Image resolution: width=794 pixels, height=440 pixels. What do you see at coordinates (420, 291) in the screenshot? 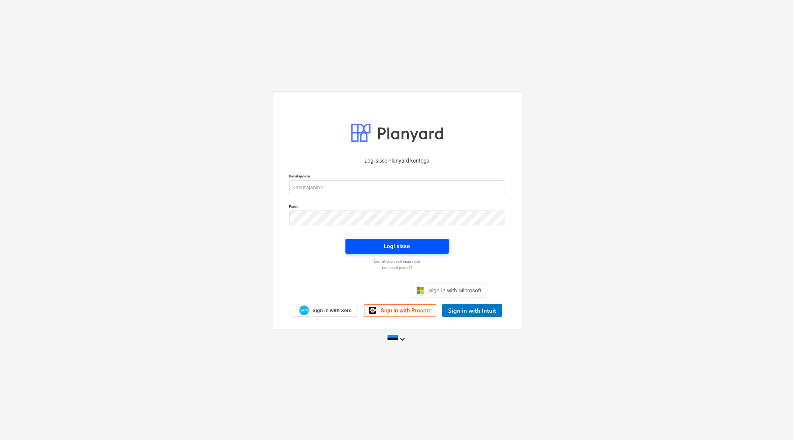
I see `img: Microsoft logo` at bounding box center [420, 291].